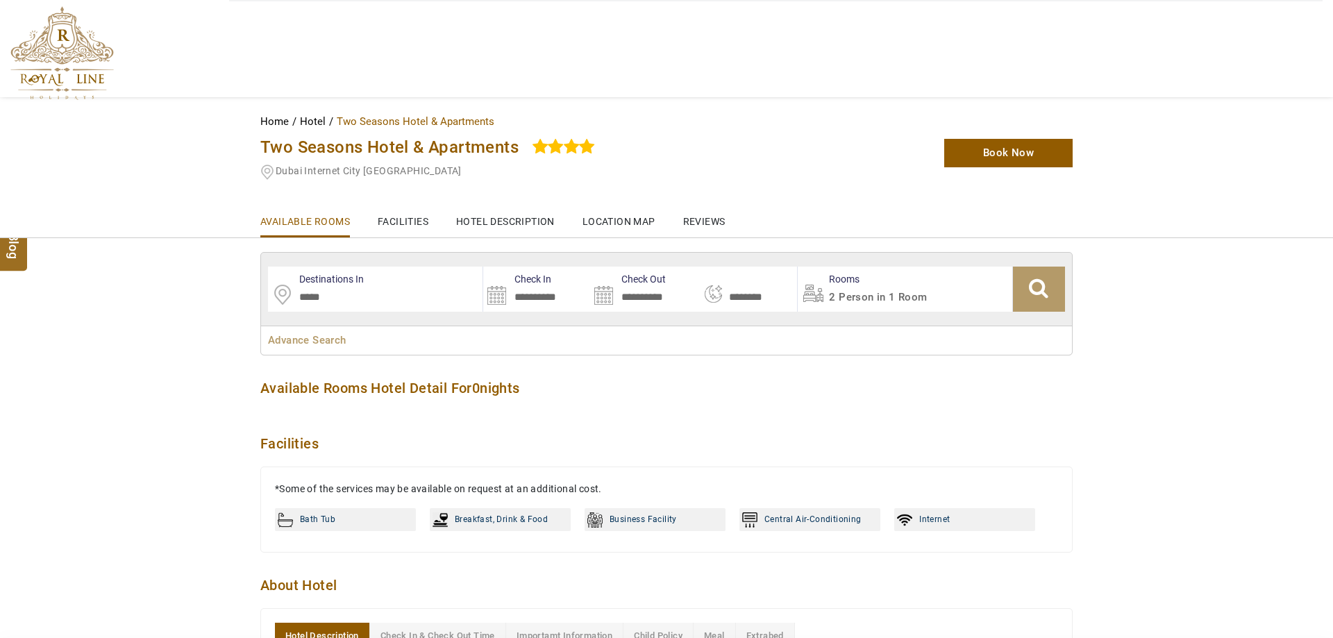  What do you see at coordinates (618, 216) in the screenshot?
I see `a: Location Map` at bounding box center [618, 216].